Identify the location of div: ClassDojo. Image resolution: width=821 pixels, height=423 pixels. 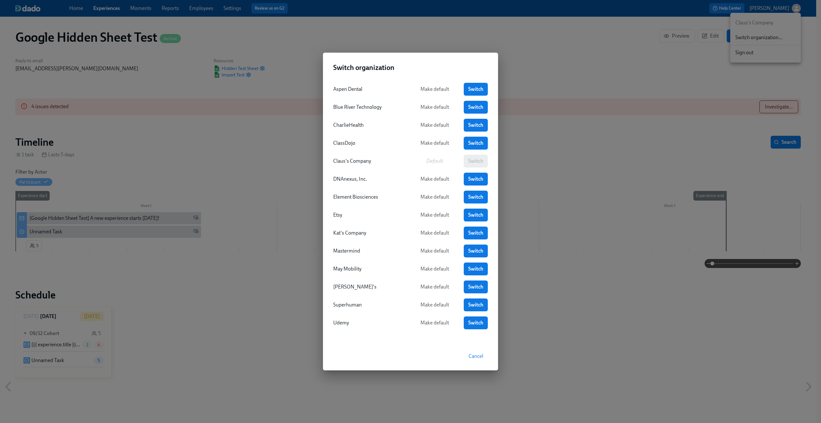
(369, 143).